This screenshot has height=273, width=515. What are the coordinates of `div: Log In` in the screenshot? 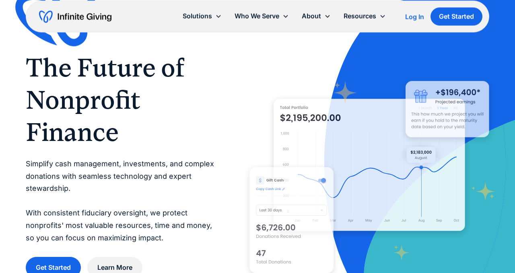 It's located at (414, 16).